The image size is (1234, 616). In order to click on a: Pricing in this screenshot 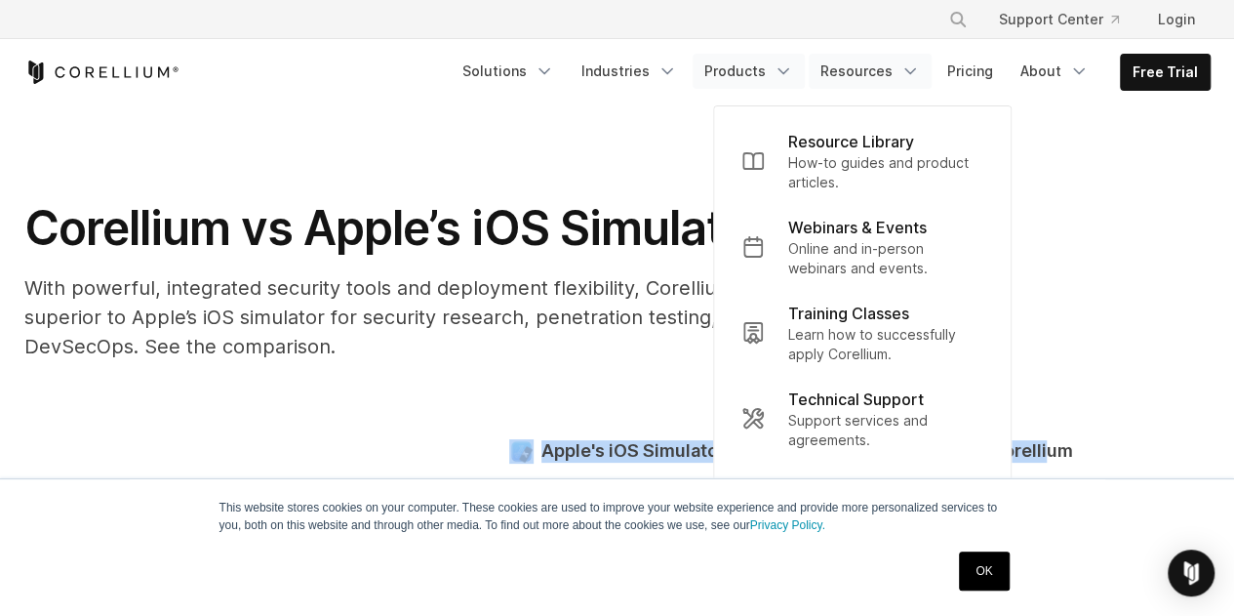, I will do `click(970, 71)`.